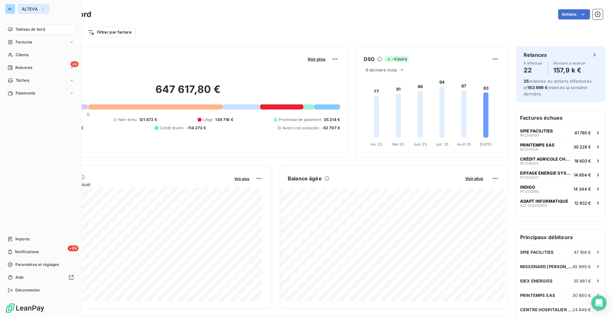 The width and height of the screenshot is (613, 317). I want to click on span: 25, so click(526, 81).